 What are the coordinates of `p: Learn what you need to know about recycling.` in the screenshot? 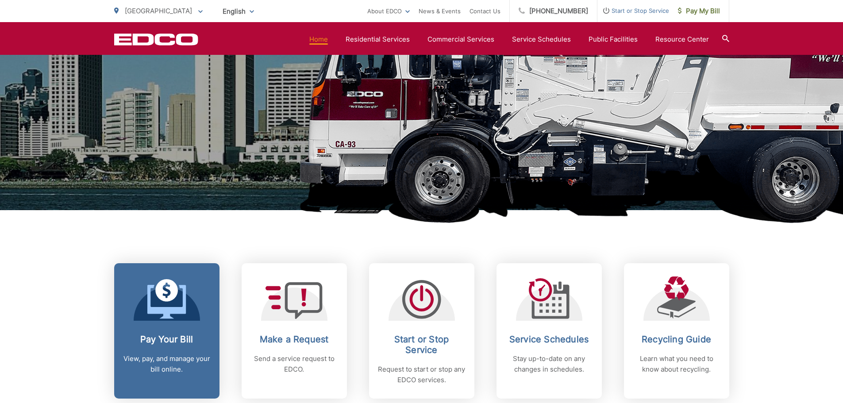 It's located at (676, 364).